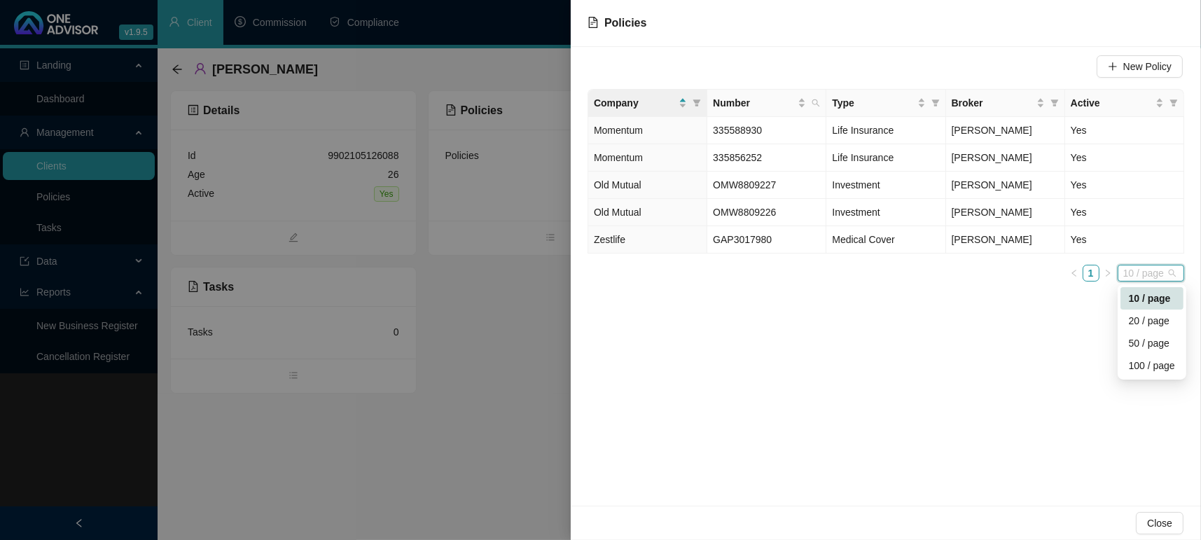 The image size is (1201, 540). What do you see at coordinates (1160, 523) in the screenshot?
I see `span: Close` at bounding box center [1160, 523].